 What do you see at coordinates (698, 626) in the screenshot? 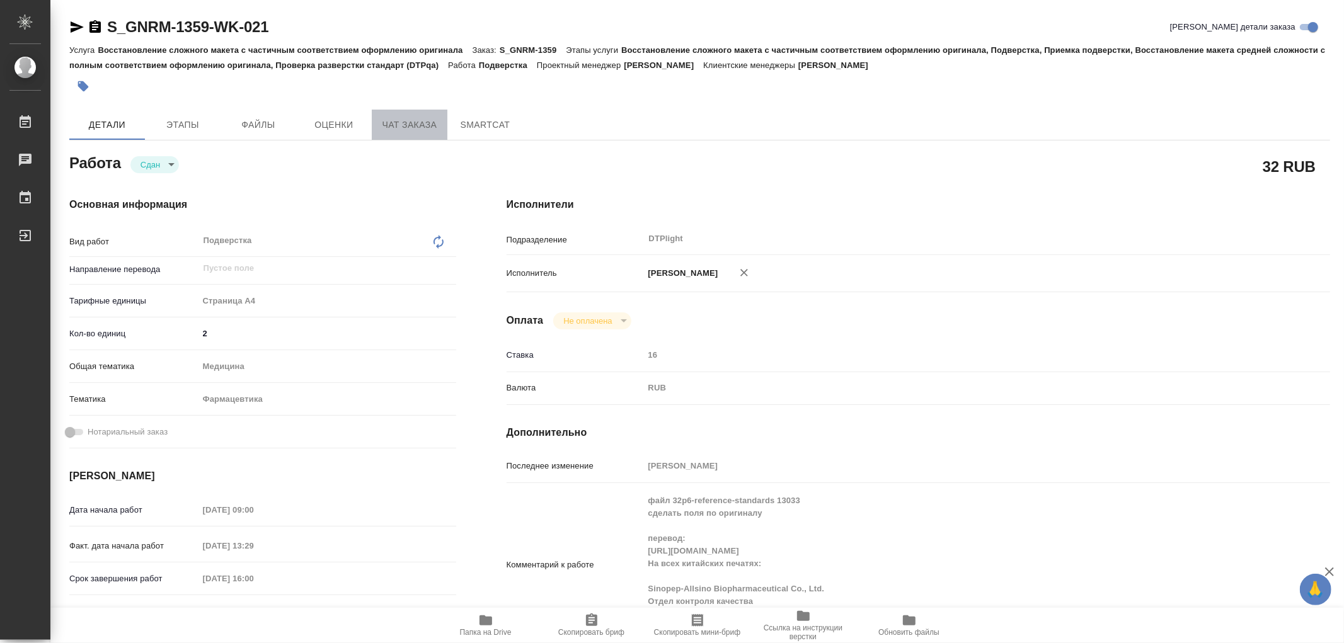
I see `button: Скопировать мини-бриф` at bounding box center [698, 626].